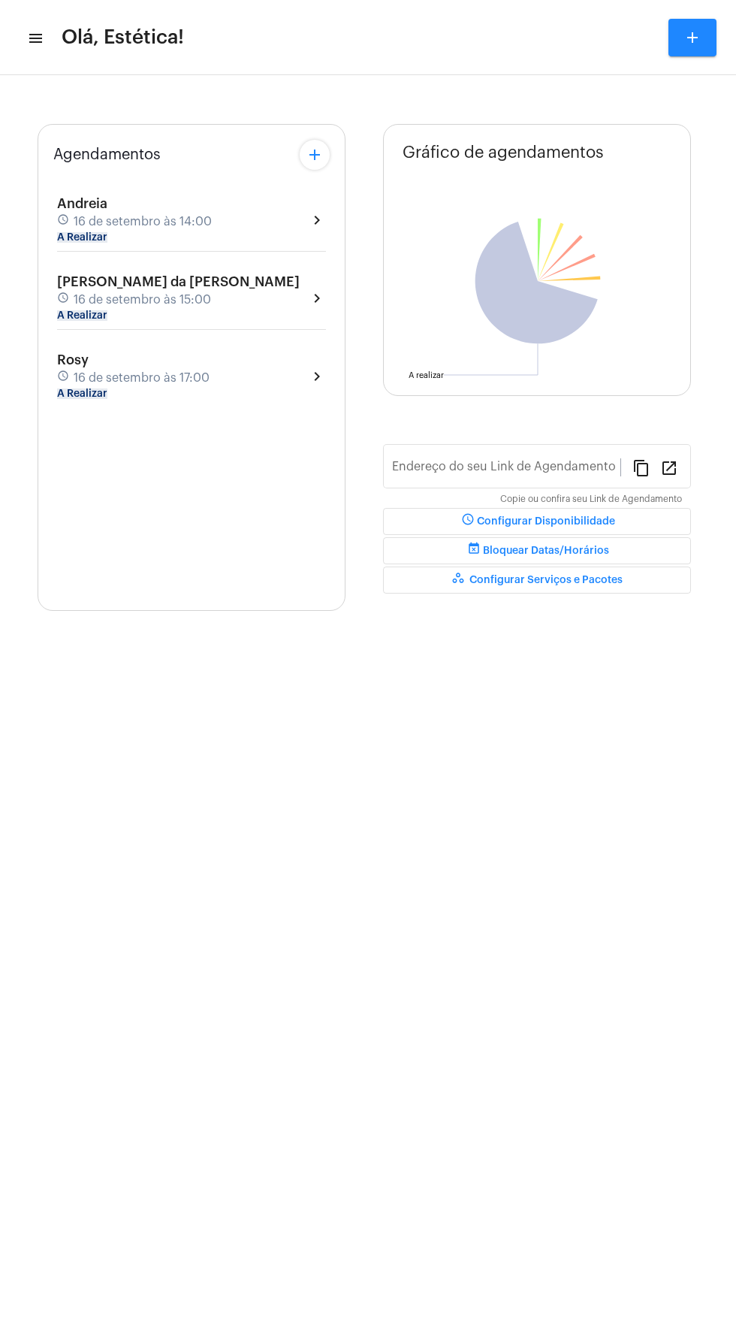 This screenshot has height=1327, width=736. Describe the element at coordinates (537, 580) in the screenshot. I see `button: Configurar Serviços e Pacotes` at that location.